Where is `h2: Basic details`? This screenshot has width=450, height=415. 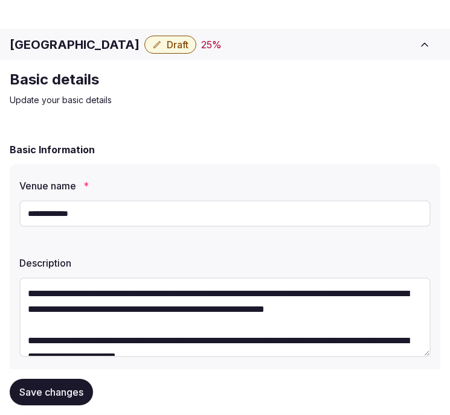
h2: Basic details is located at coordinates (213, 80).